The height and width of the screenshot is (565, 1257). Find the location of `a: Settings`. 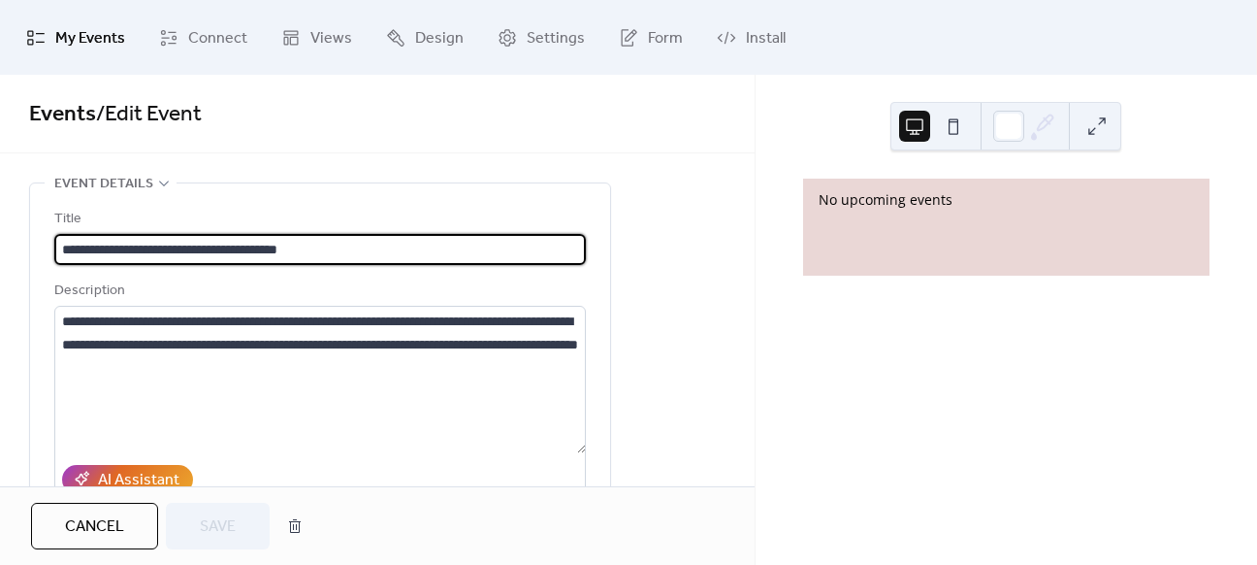

a: Settings is located at coordinates (541, 37).